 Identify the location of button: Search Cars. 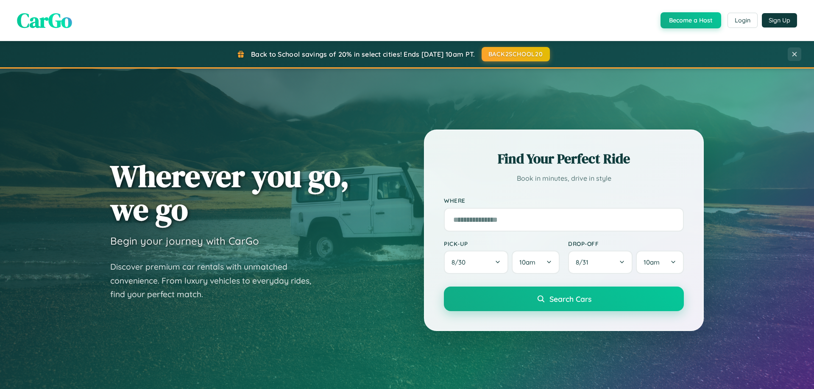
(564, 299).